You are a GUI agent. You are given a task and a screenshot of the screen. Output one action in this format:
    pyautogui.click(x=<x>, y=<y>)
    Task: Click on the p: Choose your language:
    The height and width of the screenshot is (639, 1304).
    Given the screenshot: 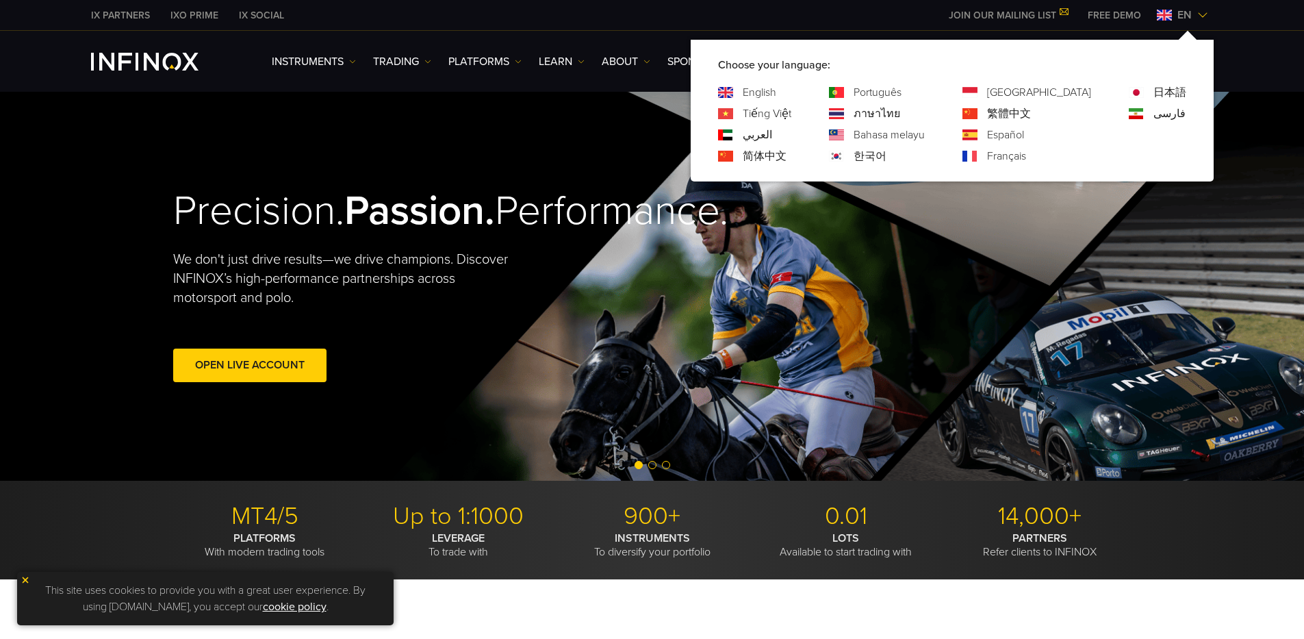 What is the action you would take?
    pyautogui.click(x=952, y=65)
    